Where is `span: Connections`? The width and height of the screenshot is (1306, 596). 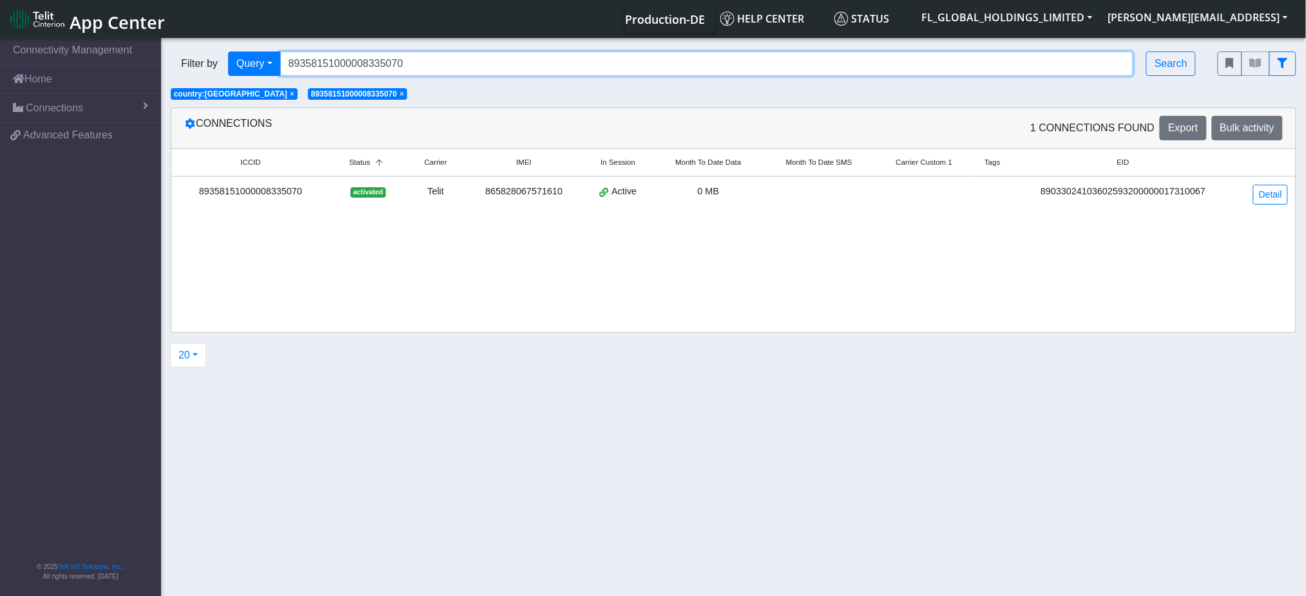
span: Connections is located at coordinates (54, 108).